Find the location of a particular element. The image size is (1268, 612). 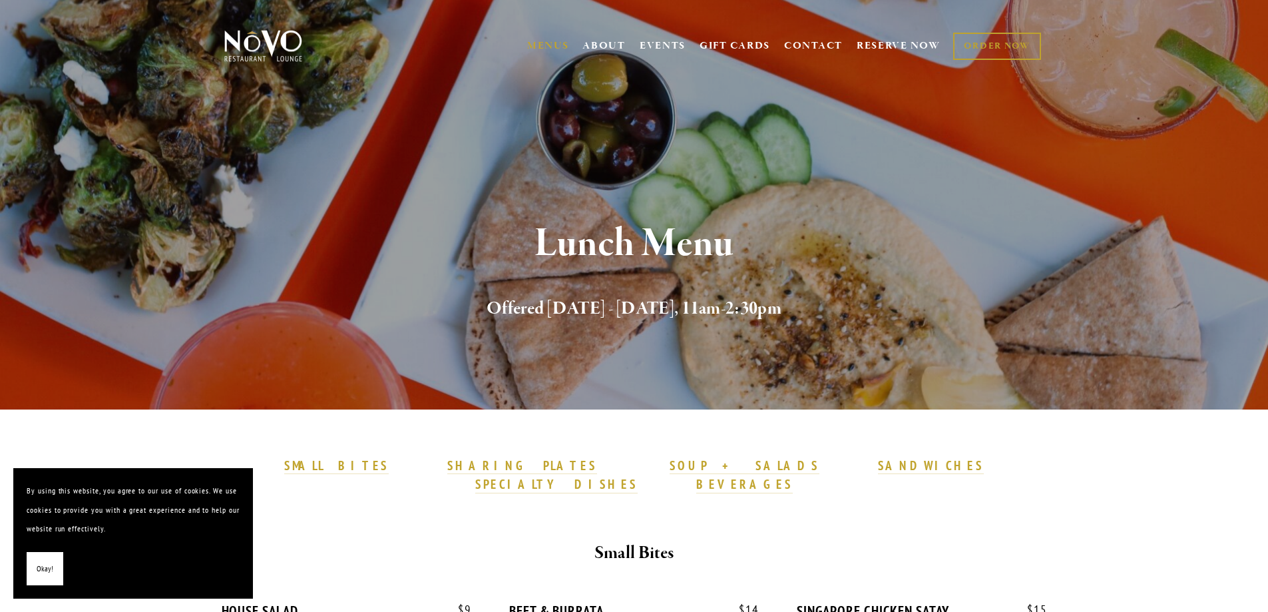

a: SOUP + SALADS is located at coordinates (744, 466).